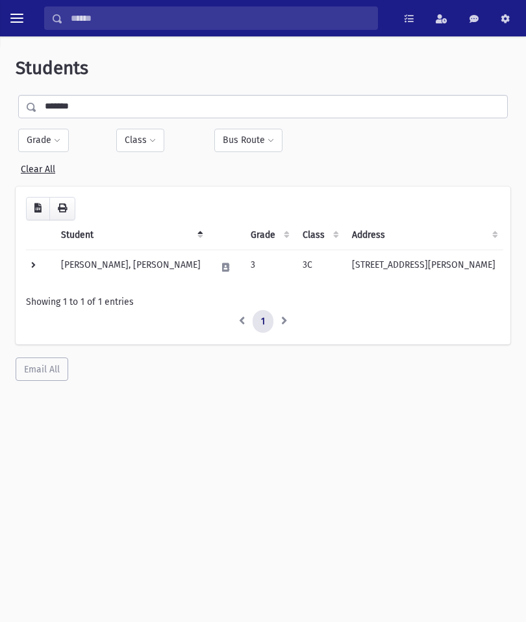 The image size is (526, 622). What do you see at coordinates (269, 267) in the screenshot?
I see `td: 3` at bounding box center [269, 267].